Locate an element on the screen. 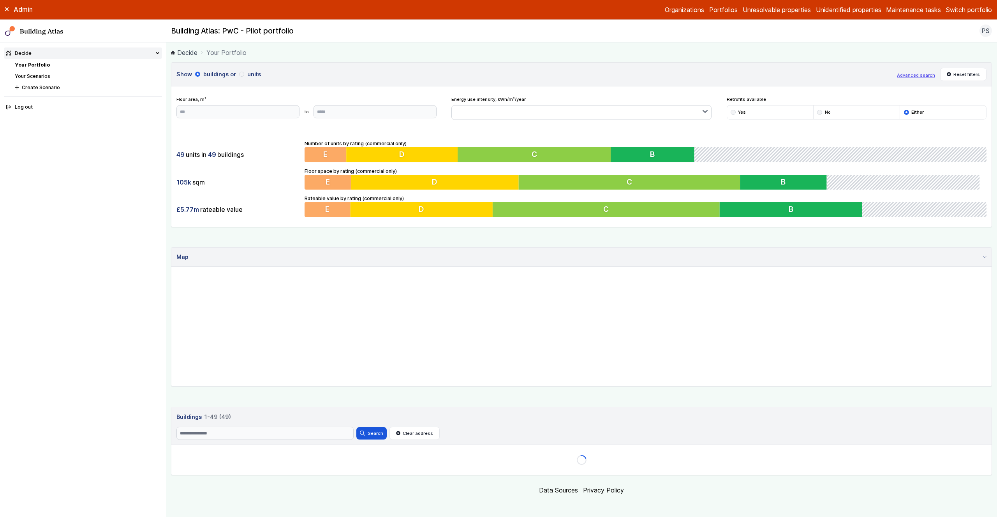 Image resolution: width=997 pixels, height=517 pixels. div: Rateable value by rating (commercial only) is located at coordinates (645, 206).